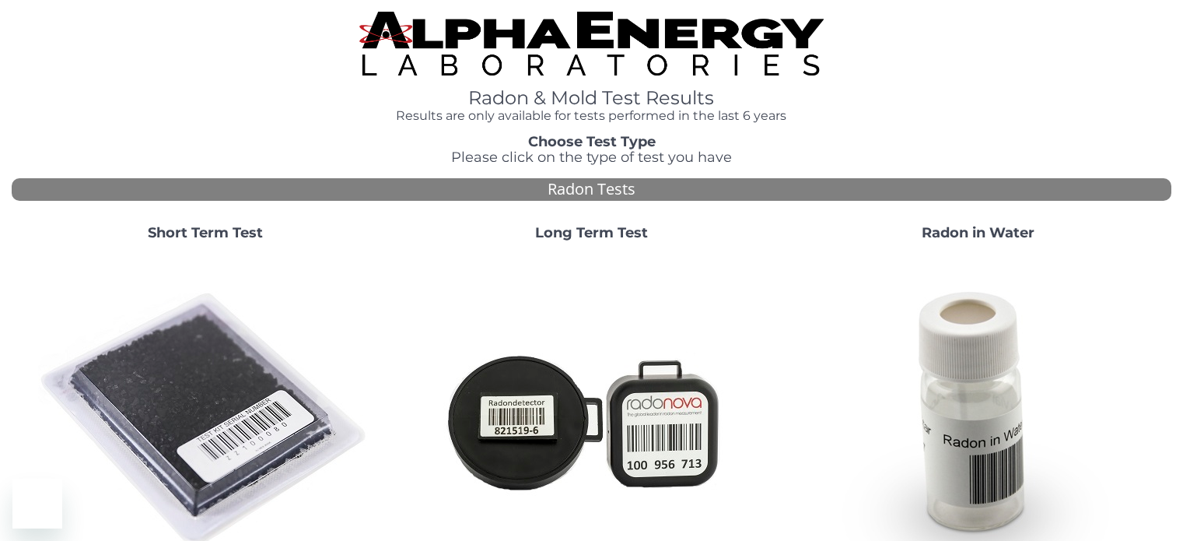 The height and width of the screenshot is (541, 1183). I want to click on div: Radon Tests, so click(591, 189).